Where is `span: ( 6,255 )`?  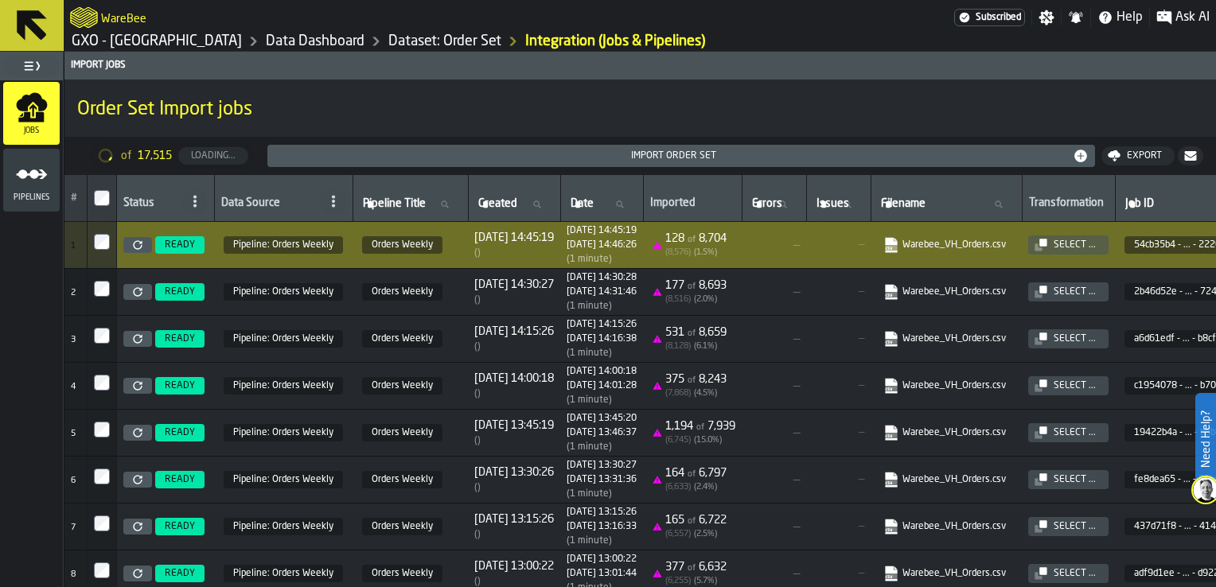 span: ( 6,255 ) is located at coordinates (678, 581).